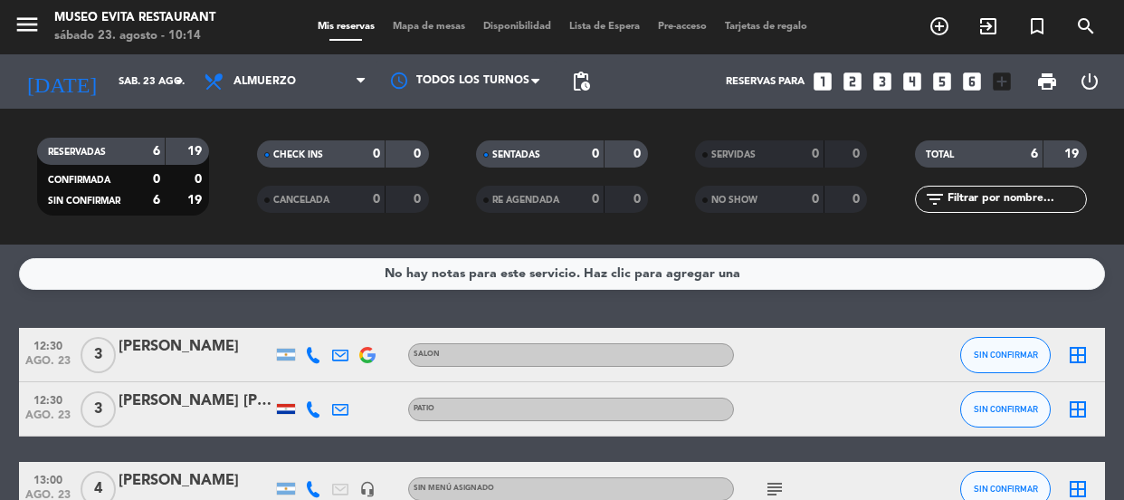 Image resolution: width=1124 pixels, height=500 pixels. What do you see at coordinates (1047, 81) in the screenshot?
I see `span: print` at bounding box center [1047, 81].